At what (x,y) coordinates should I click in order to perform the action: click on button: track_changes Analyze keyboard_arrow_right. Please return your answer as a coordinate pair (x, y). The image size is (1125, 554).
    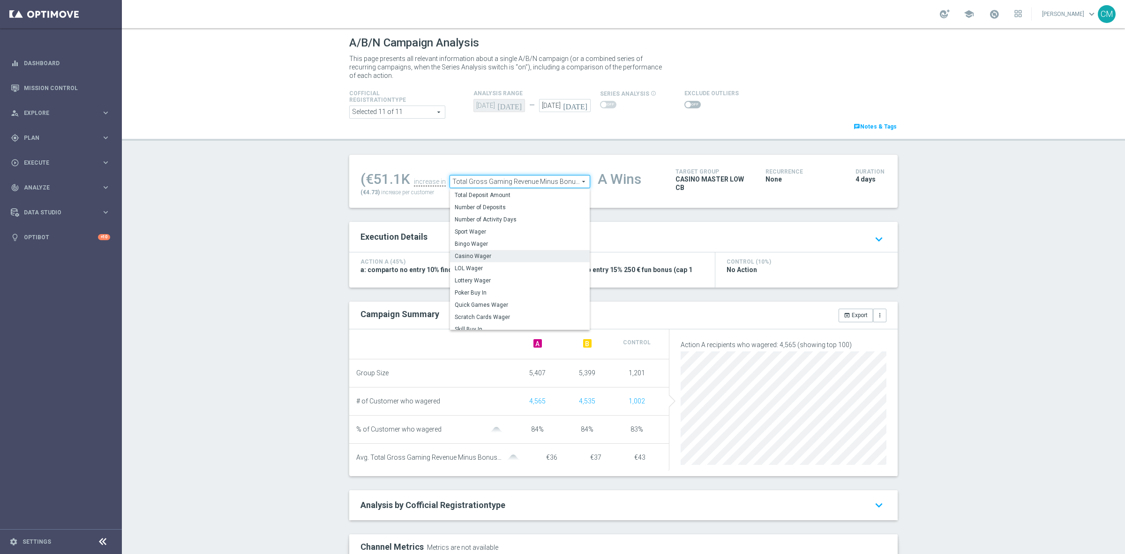
    Looking at the image, I should click on (60, 188).